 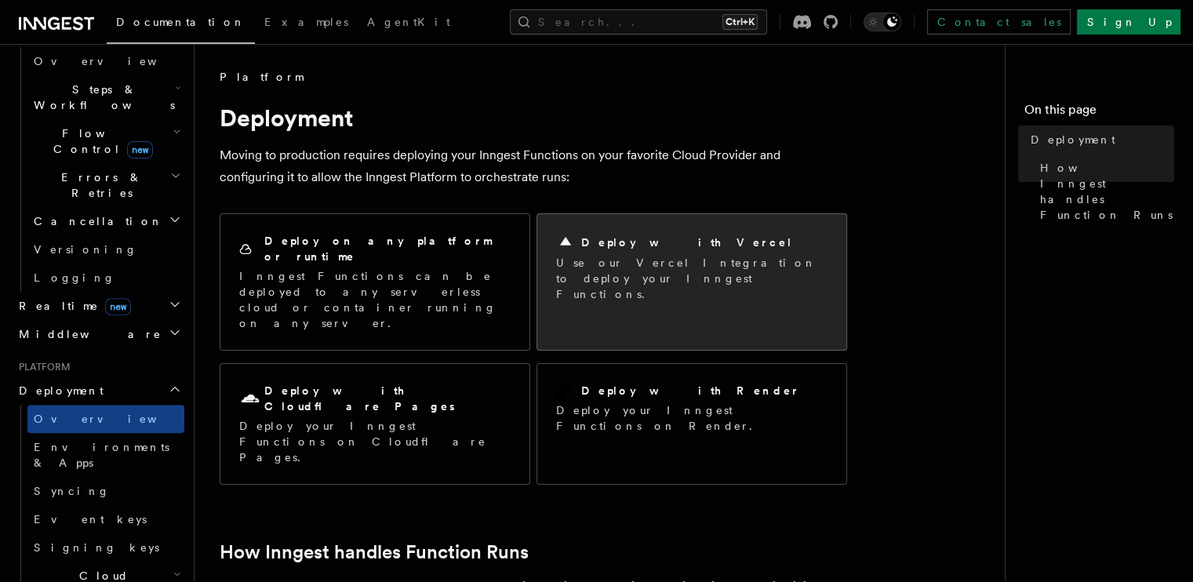 I want to click on button: Flow Controlnew, so click(x=106, y=141).